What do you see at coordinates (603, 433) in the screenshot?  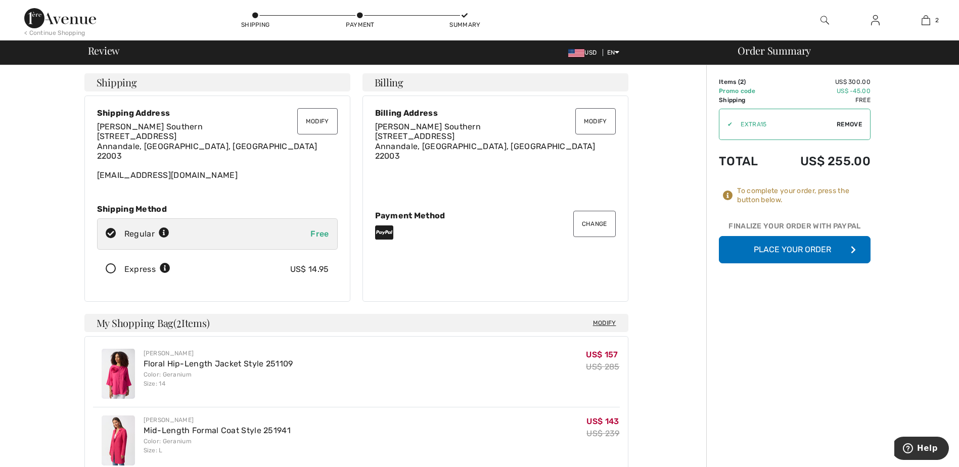 I see `s: US$ 239` at bounding box center [603, 433].